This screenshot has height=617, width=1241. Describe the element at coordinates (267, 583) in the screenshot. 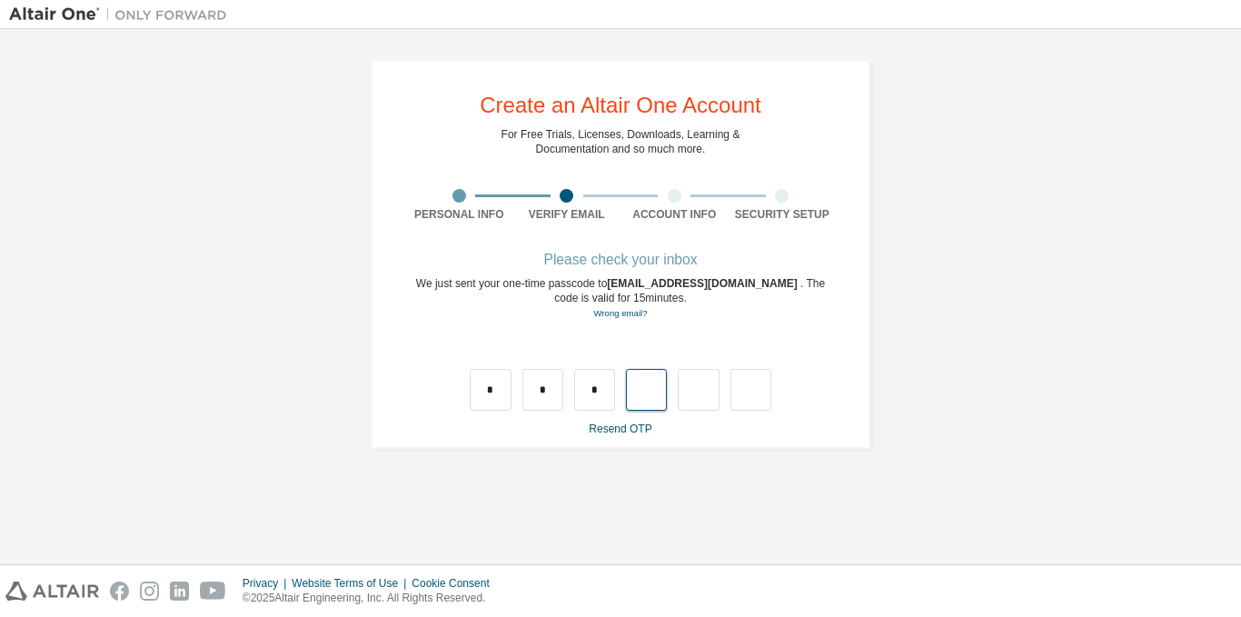

I see `div: Privacy` at that location.